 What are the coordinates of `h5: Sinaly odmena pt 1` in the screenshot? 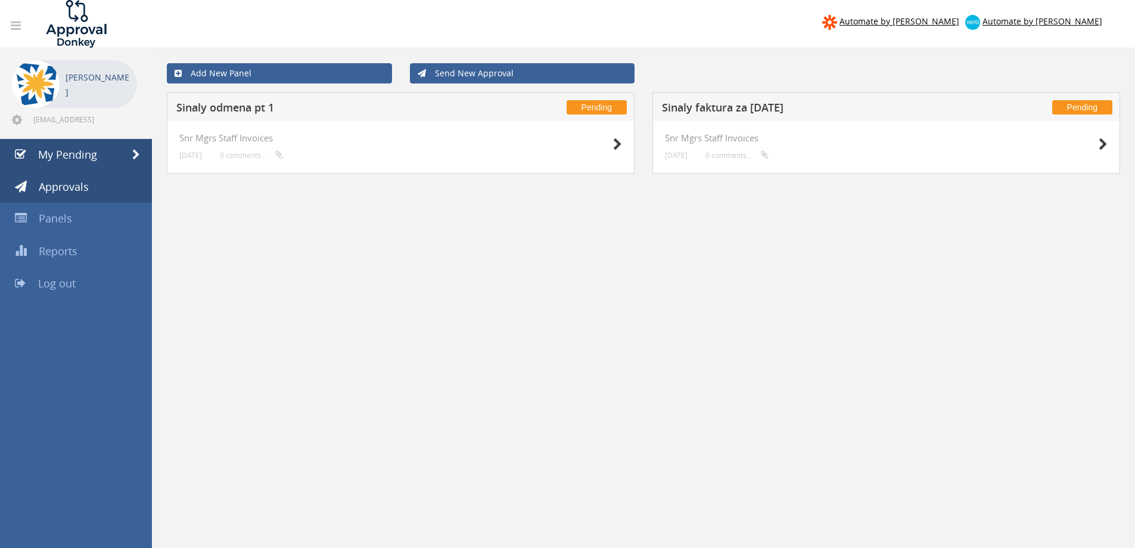 It's located at (333, 109).